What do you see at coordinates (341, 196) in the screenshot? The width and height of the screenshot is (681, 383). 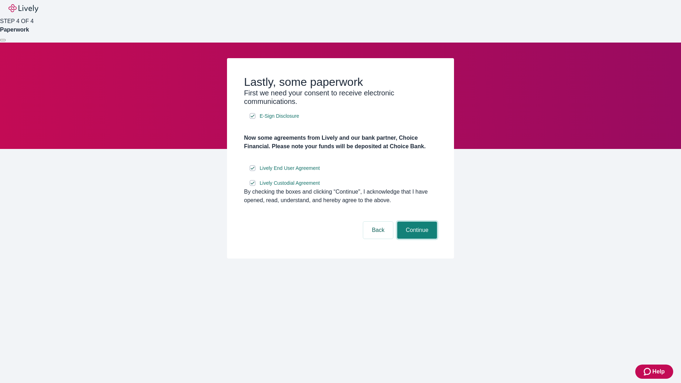 I see `div: By checking the boxes and clicking “Continue", I acknowledge that I have opened, read, understand...` at bounding box center [341, 196].